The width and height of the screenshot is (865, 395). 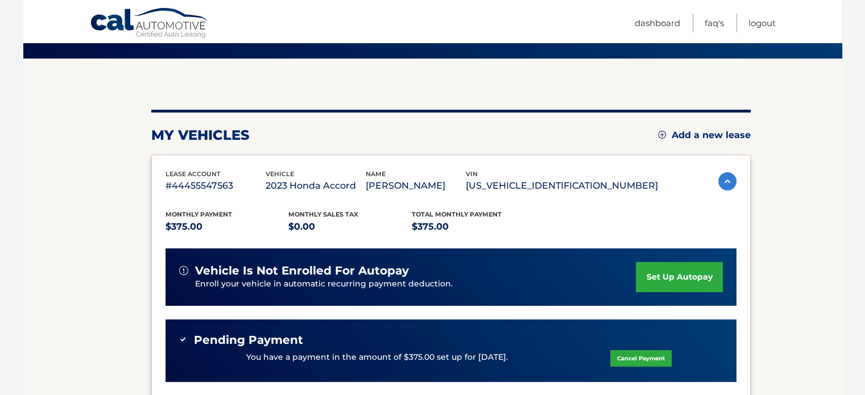 What do you see at coordinates (193, 174) in the screenshot?
I see `span: lease account` at bounding box center [193, 174].